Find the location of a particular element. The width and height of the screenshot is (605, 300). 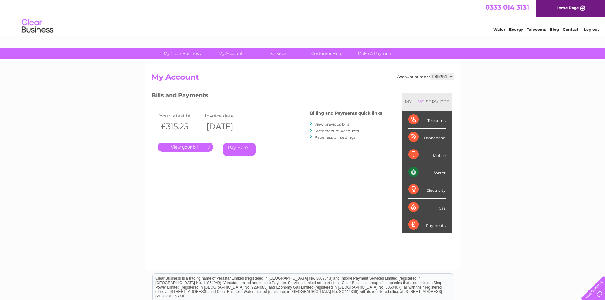

div: Electricity is located at coordinates (427, 190).